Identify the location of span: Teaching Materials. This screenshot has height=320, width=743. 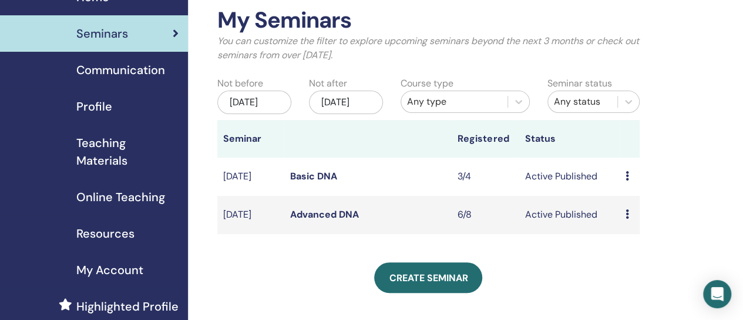
(128, 152).